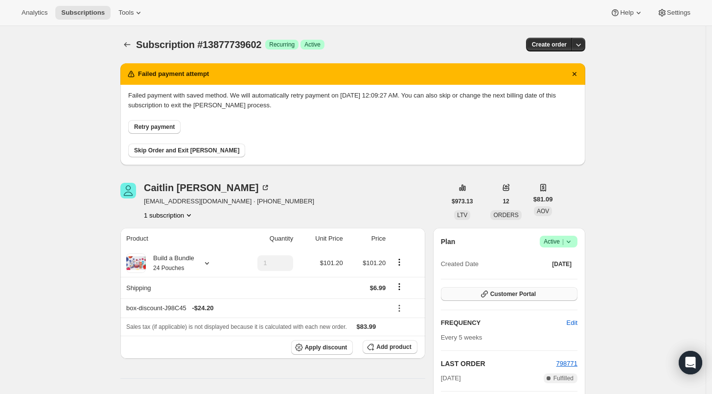  I want to click on h2: Failed payment attempt, so click(173, 74).